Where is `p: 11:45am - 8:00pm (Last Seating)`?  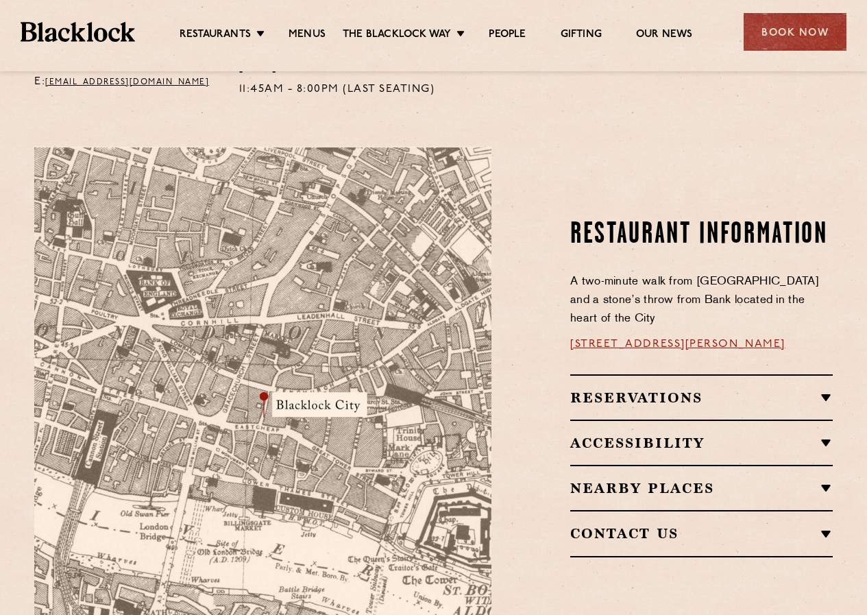
p: 11:45am - 8:00pm (Last Seating) is located at coordinates (337, 90).